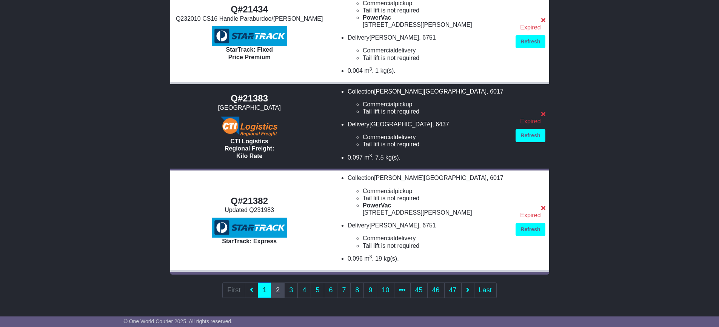 The image size is (719, 327). I want to click on span: 0.096, so click(355, 258).